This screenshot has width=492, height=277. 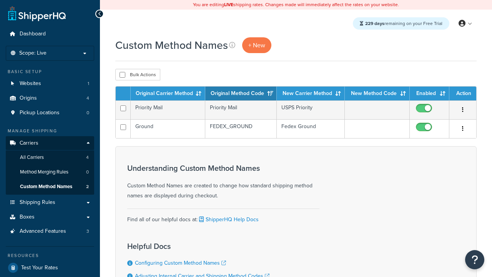 What do you see at coordinates (50, 231) in the screenshot?
I see `a: Advanced Features 3` at bounding box center [50, 231].